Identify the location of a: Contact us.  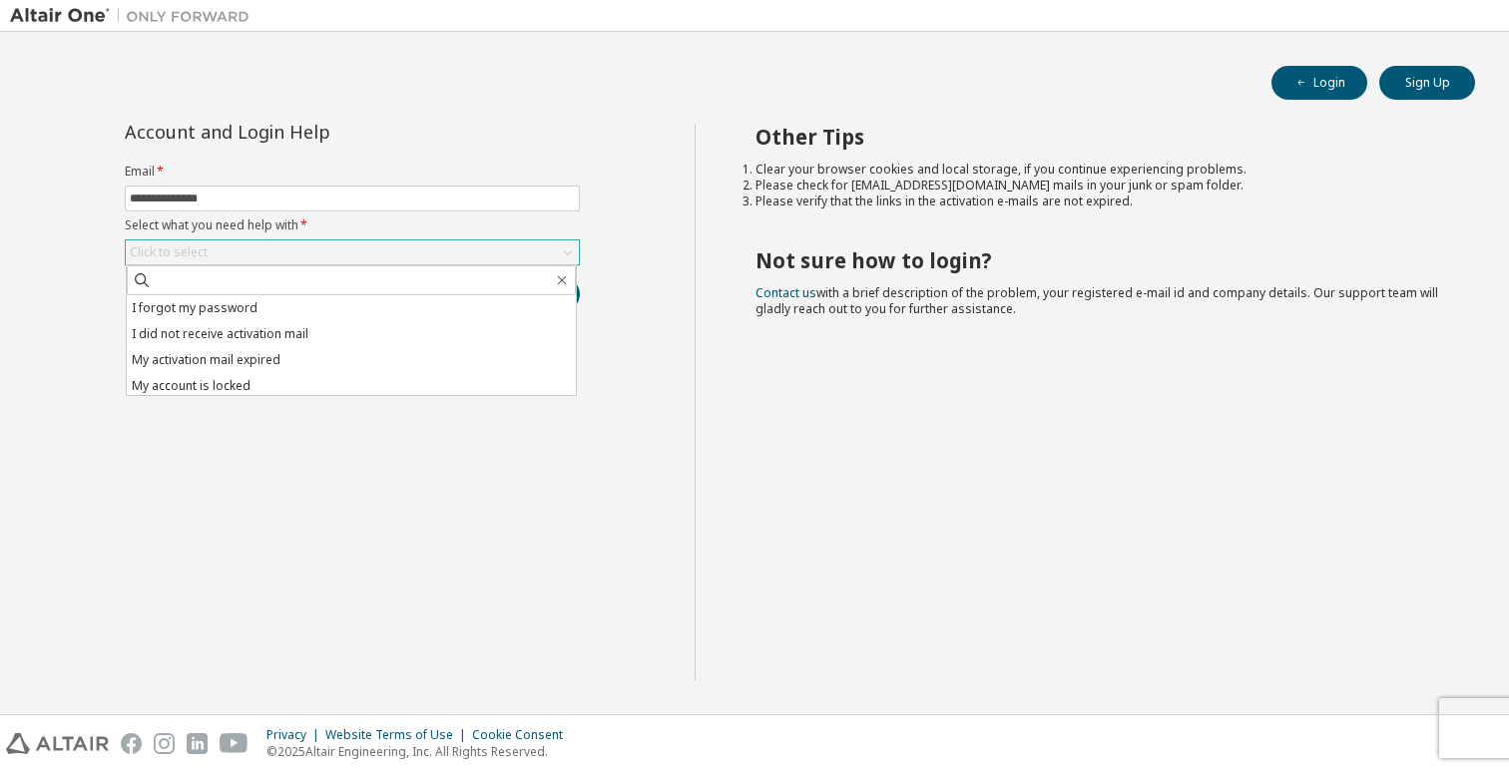
(785, 292).